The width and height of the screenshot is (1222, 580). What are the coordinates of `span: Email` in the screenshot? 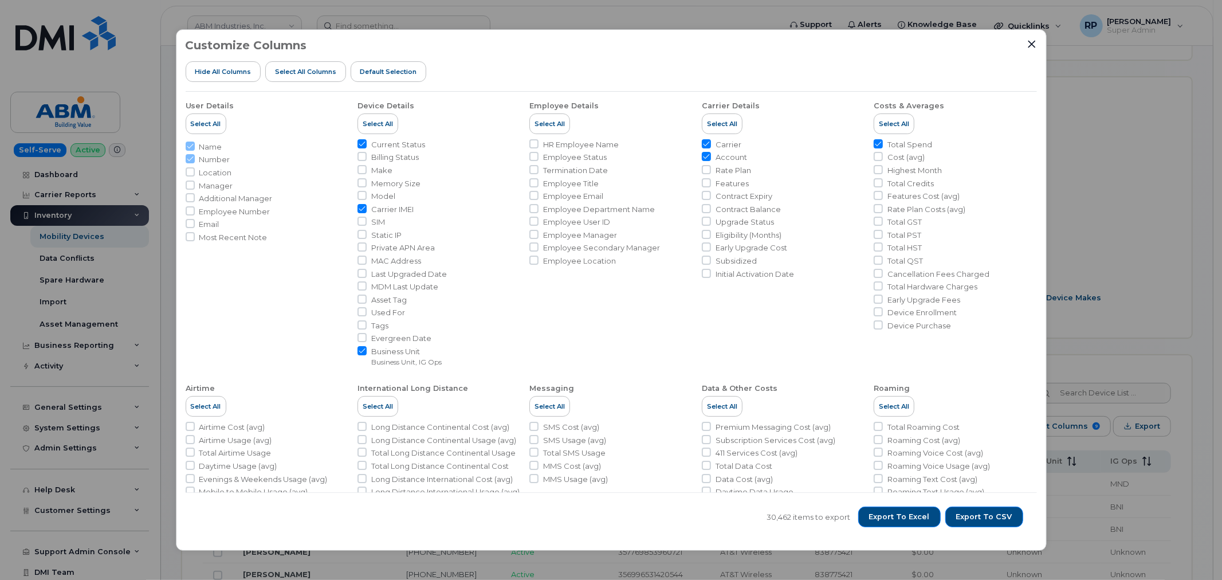 It's located at (209, 224).